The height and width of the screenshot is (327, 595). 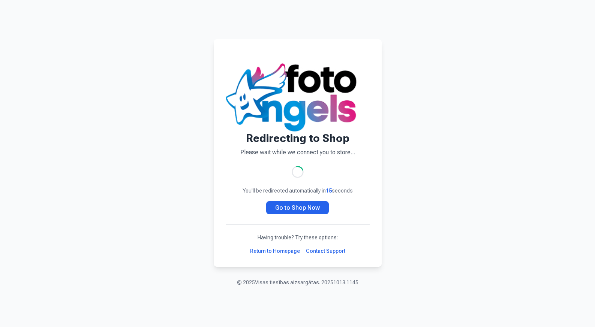 I want to click on p: © 2025 Visas tiesības aizsargātas. 20251013.1145, so click(x=298, y=283).